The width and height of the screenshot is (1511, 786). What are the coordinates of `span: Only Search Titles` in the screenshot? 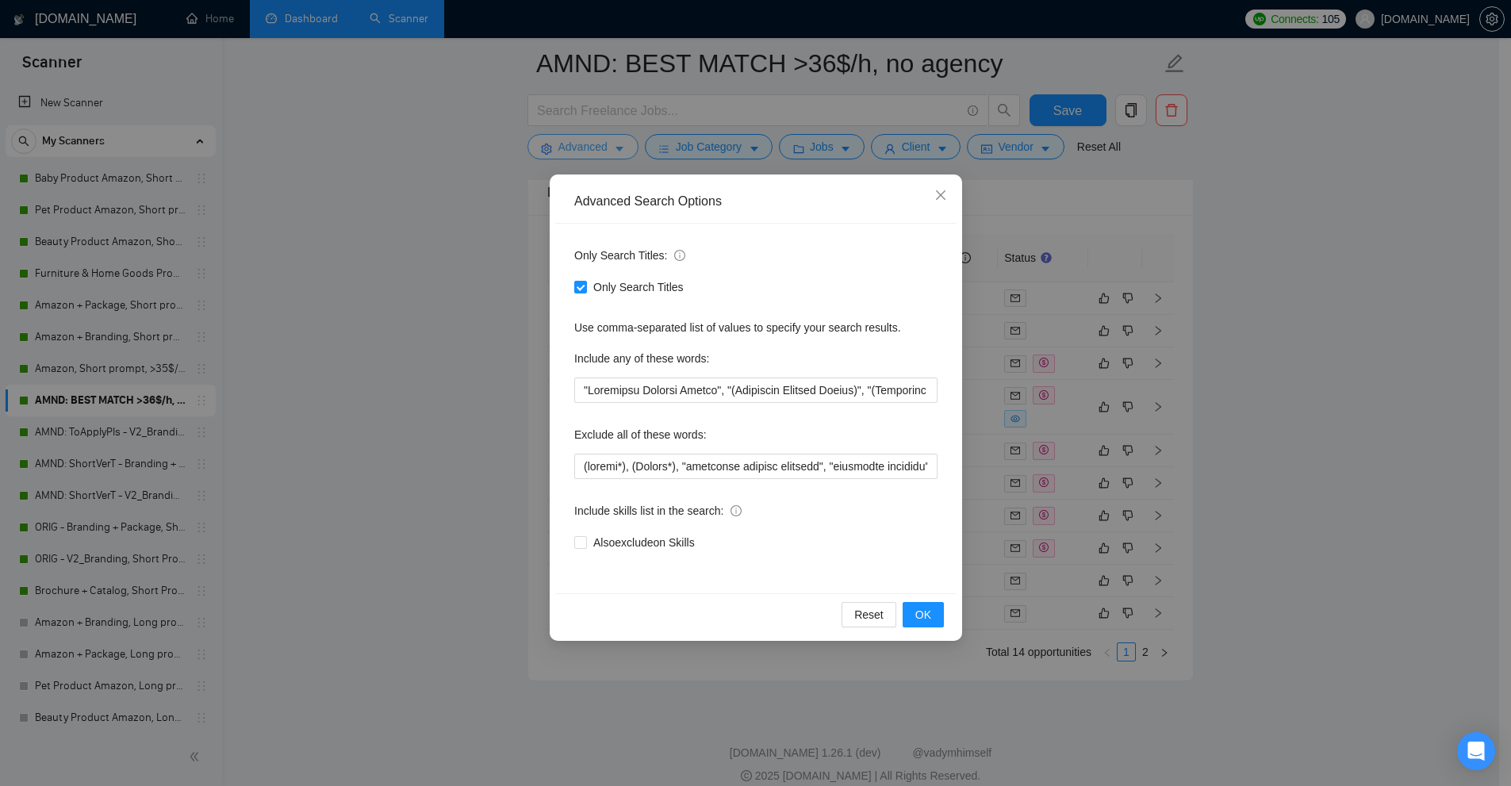 It's located at (638, 287).